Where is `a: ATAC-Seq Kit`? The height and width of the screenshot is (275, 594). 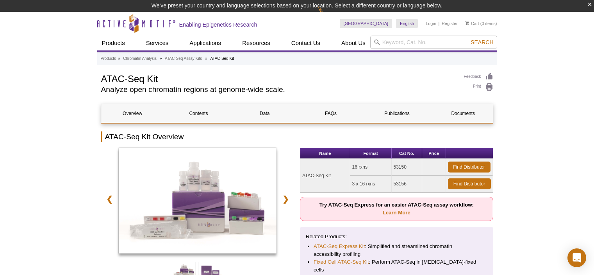
a: ATAC-Seq Kit is located at coordinates (198, 202).